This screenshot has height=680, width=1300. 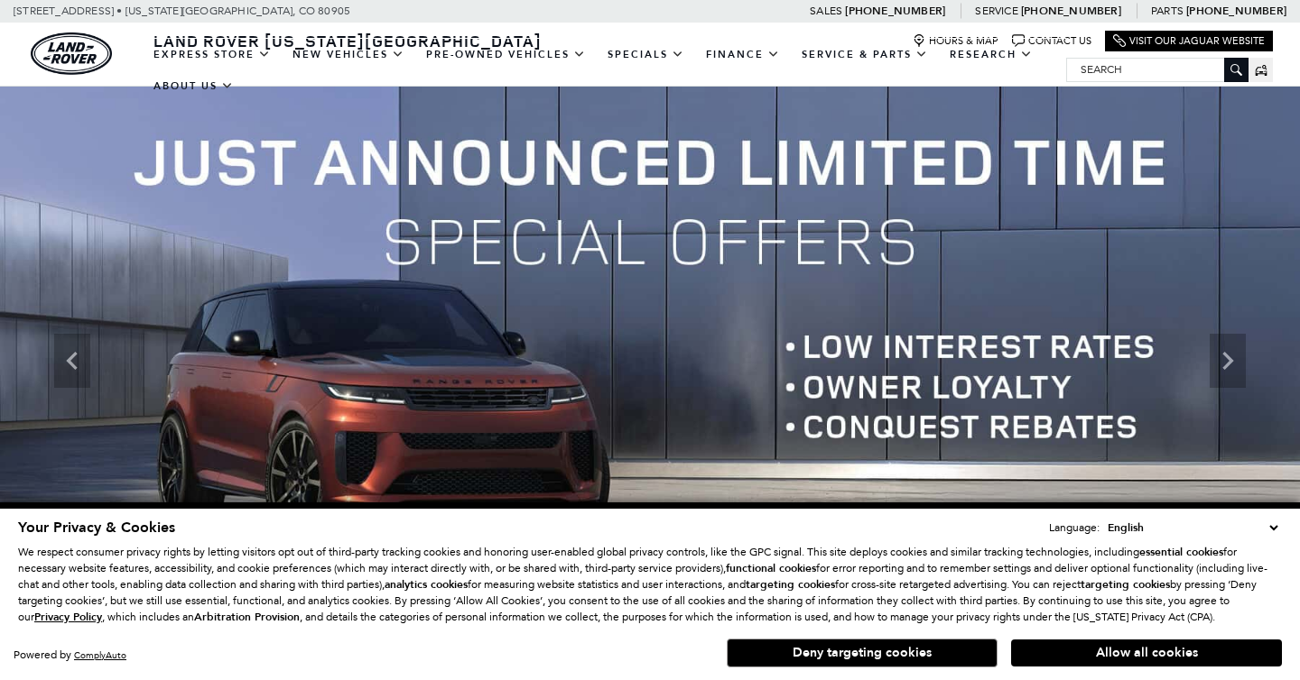 I want to click on img: Land Rover, so click(x=71, y=53).